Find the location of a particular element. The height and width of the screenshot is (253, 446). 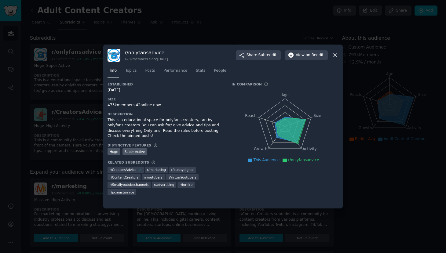

span: People is located at coordinates (220, 71).